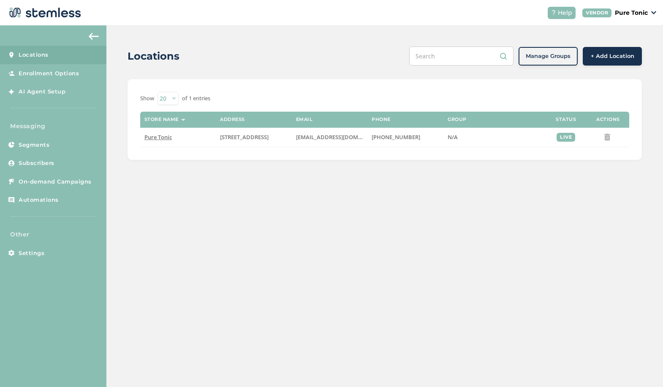 The image size is (663, 387). Describe the element at coordinates (613, 56) in the screenshot. I see `span: + Add Location` at that location.